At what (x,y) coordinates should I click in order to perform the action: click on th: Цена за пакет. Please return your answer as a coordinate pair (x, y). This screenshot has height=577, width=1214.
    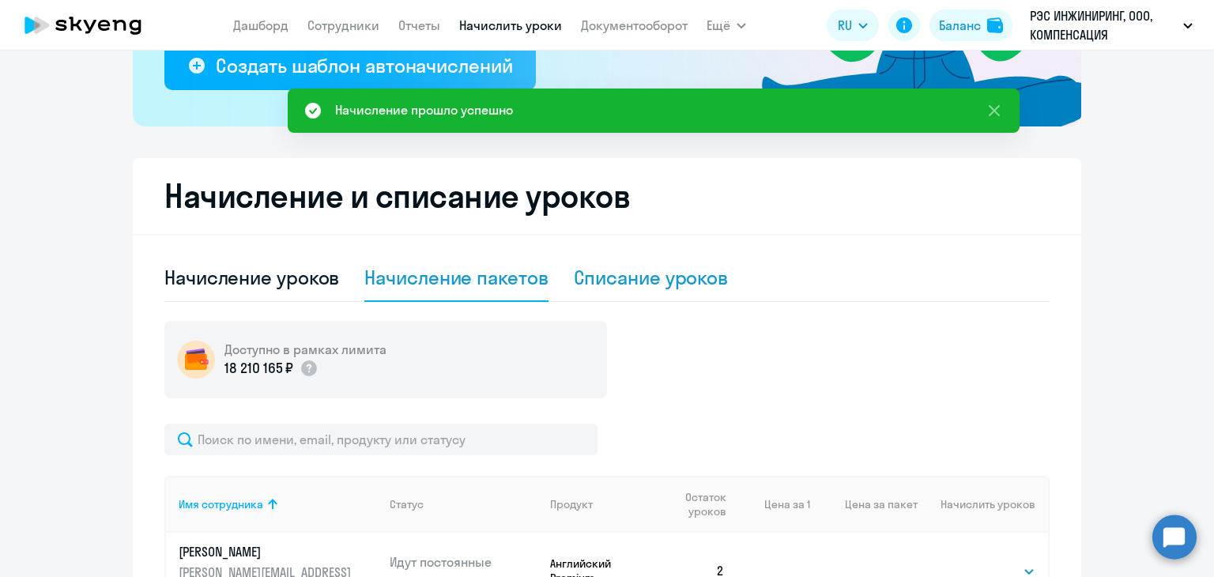
    Looking at the image, I should click on (864, 504).